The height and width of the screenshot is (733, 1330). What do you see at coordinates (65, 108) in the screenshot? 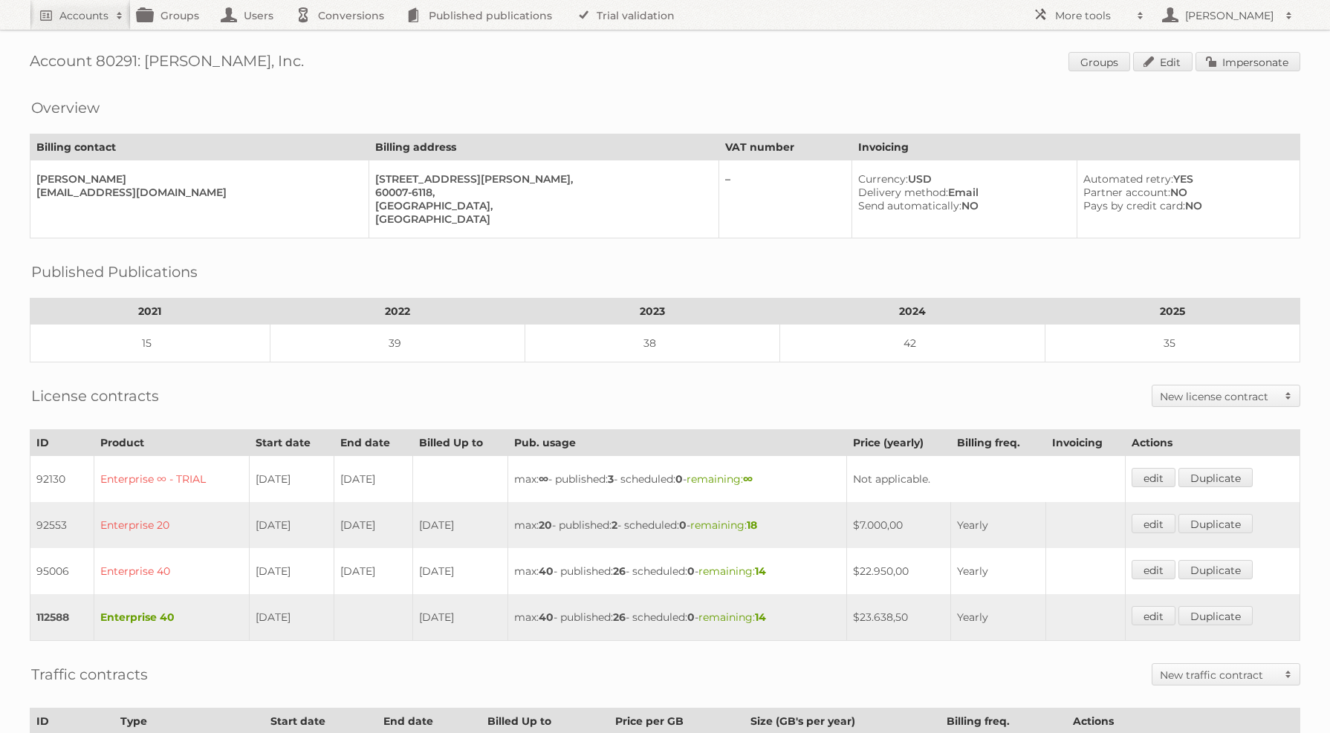
I see `h2: Overview` at bounding box center [65, 108].